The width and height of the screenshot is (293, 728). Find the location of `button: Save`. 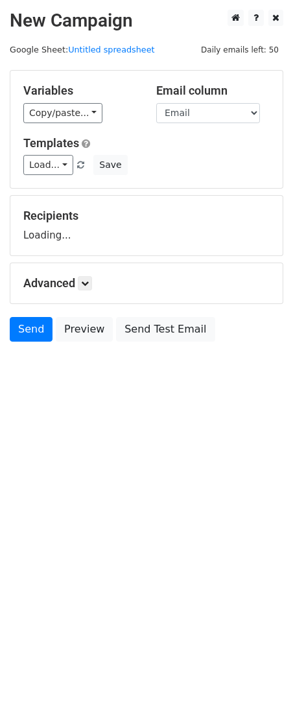

button: Save is located at coordinates (110, 165).